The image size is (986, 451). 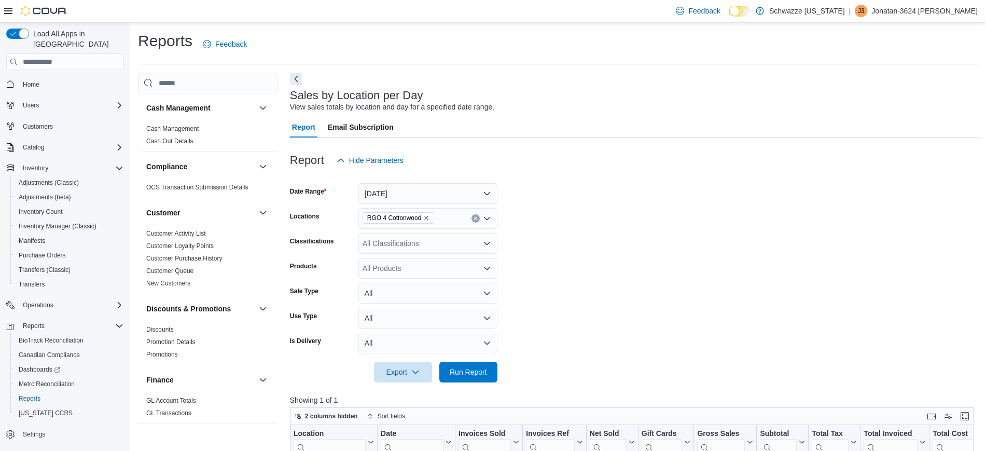 I want to click on div: Gift Cards, so click(x=662, y=434).